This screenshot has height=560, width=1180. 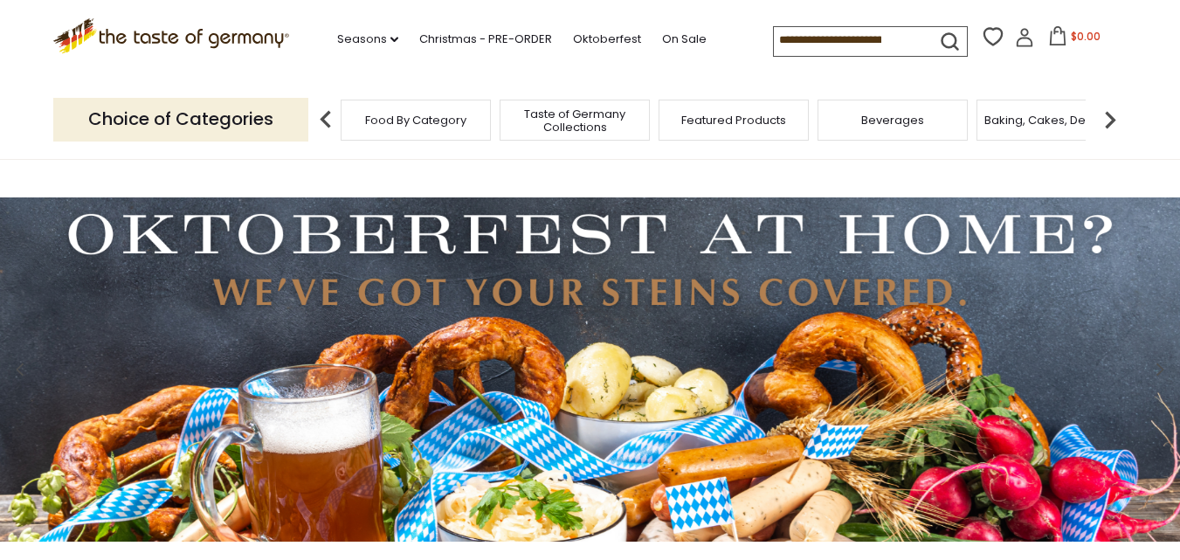 I want to click on a: On Sale, so click(x=684, y=39).